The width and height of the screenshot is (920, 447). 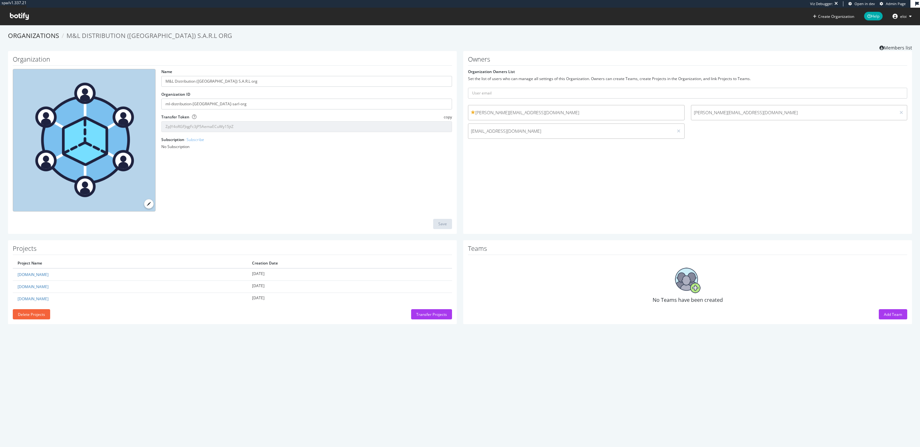 I want to click on label: Transfer Token, so click(x=175, y=117).